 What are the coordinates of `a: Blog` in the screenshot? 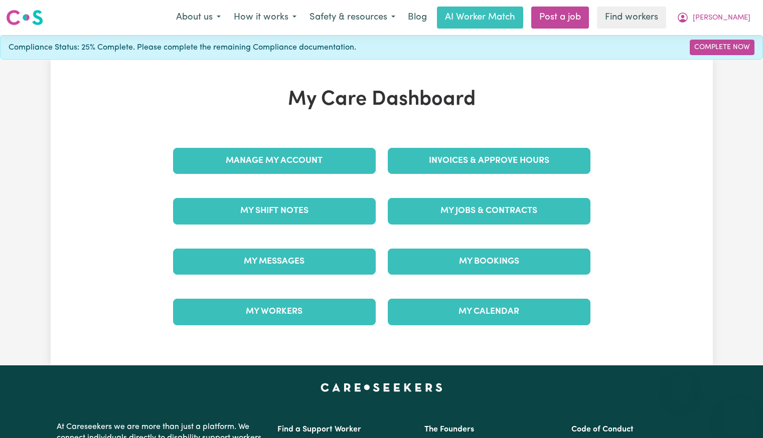 It's located at (417, 18).